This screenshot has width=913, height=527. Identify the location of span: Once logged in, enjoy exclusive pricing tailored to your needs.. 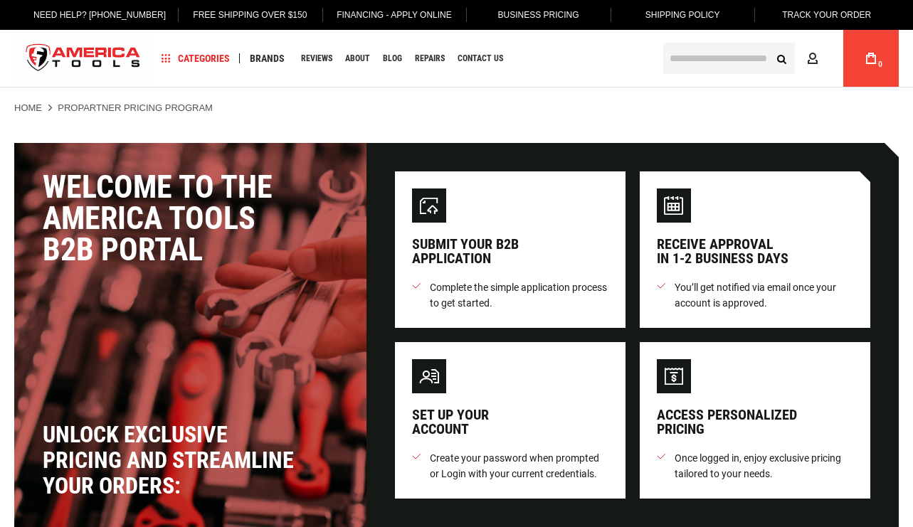
(763, 466).